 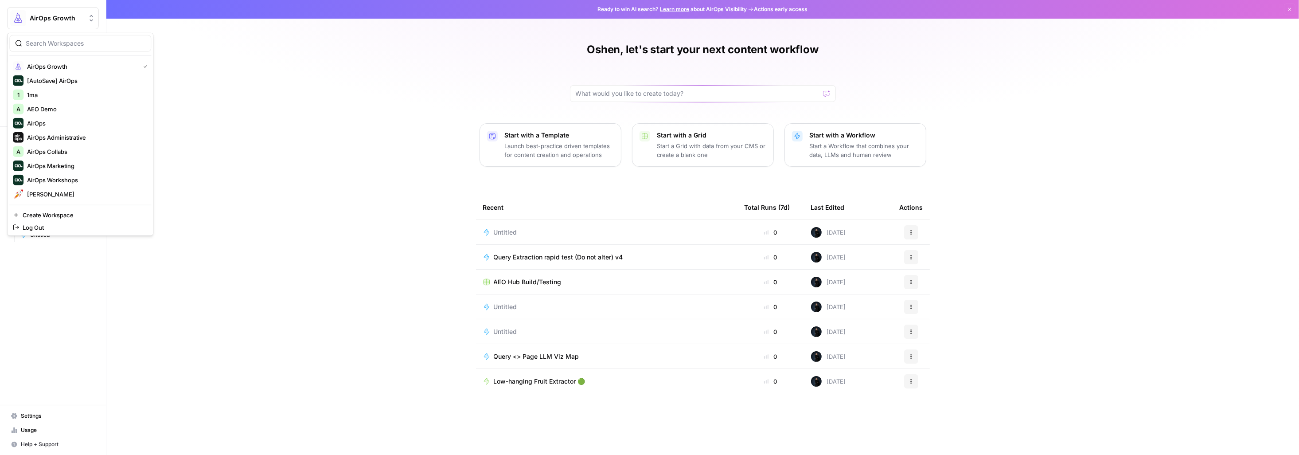 What do you see at coordinates (18, 166) in the screenshot?
I see `img: AirOps Marketing Logo` at bounding box center [18, 166].